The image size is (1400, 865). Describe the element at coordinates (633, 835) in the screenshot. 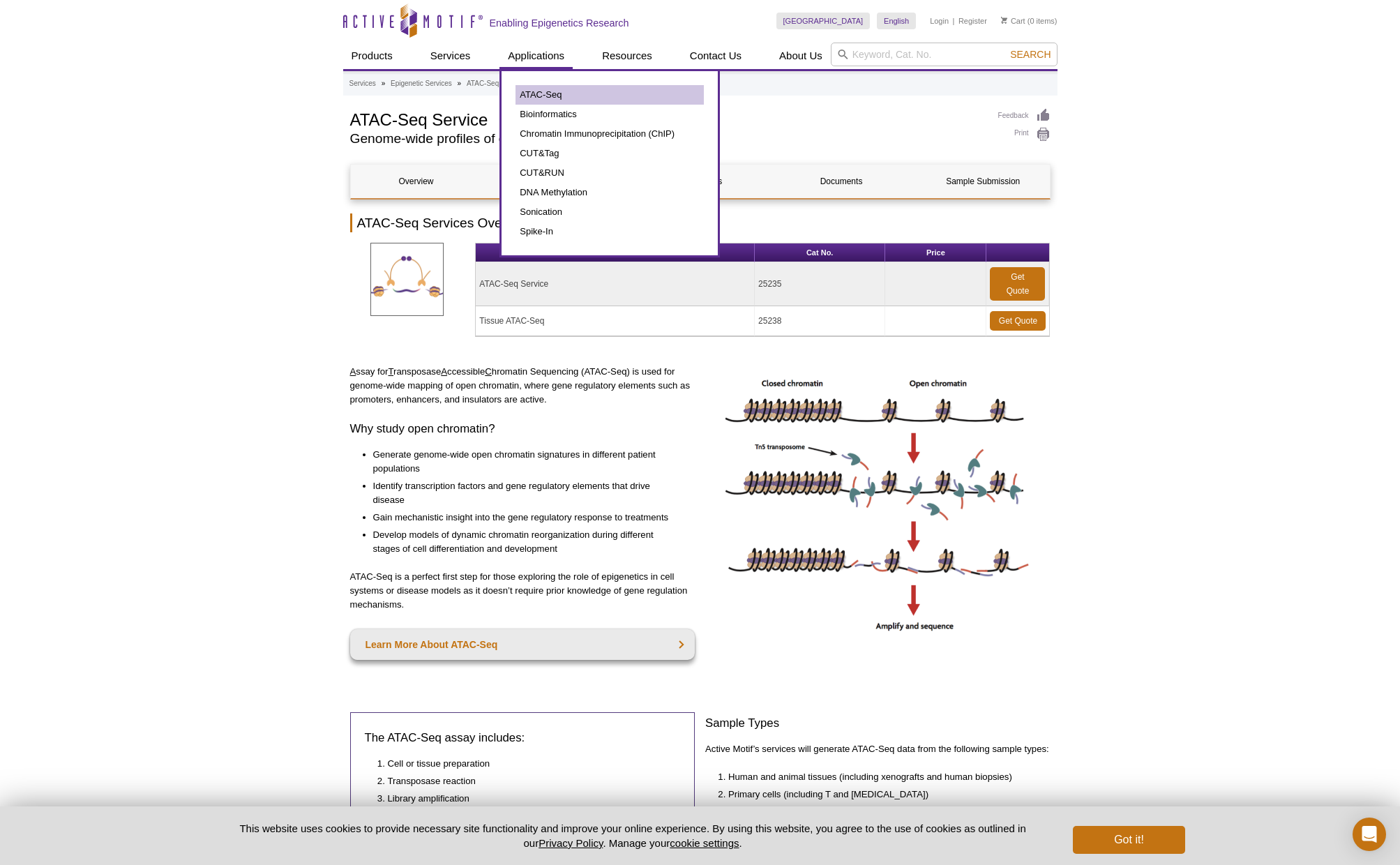

I see `p: This website uses cookies to provide necessary site functionality and improve your online experie...` at that location.